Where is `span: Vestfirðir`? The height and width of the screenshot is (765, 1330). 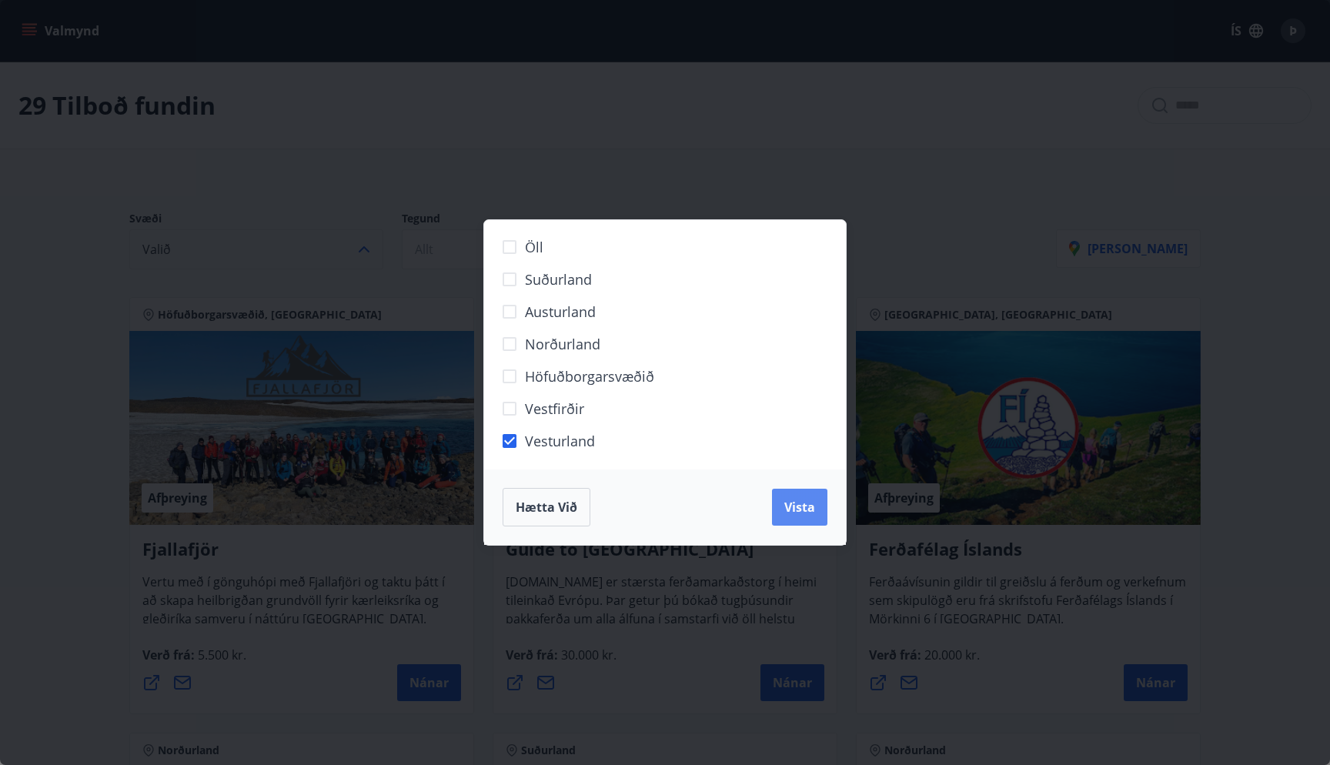 span: Vestfirðir is located at coordinates (554, 409).